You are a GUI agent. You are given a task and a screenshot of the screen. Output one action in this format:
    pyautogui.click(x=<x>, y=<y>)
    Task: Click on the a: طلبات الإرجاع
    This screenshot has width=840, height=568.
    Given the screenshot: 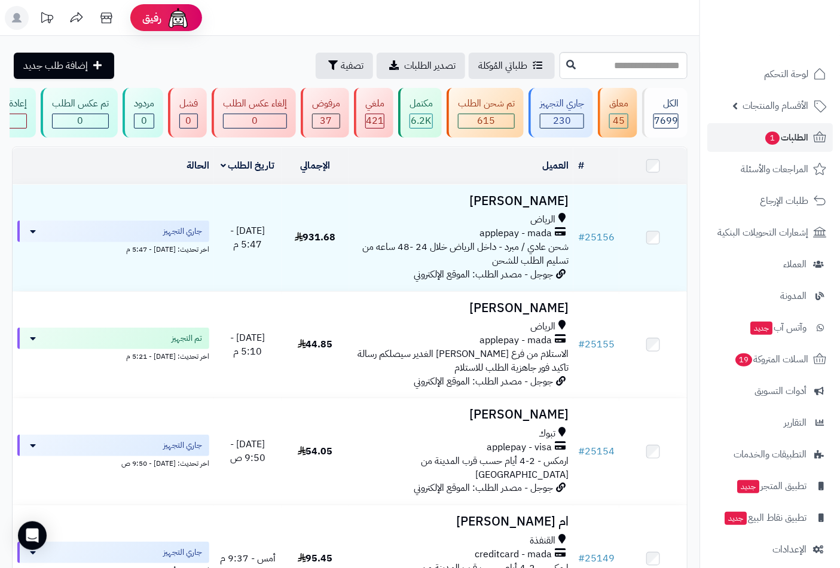 What is the action you would take?
    pyautogui.click(x=770, y=201)
    